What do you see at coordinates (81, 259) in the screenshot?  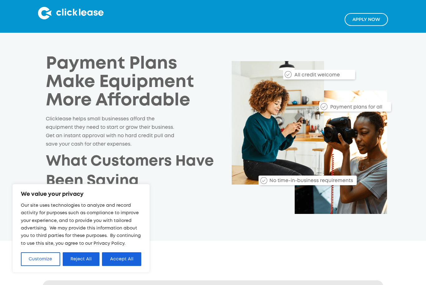 I see `button: Reject All` at bounding box center [81, 259].